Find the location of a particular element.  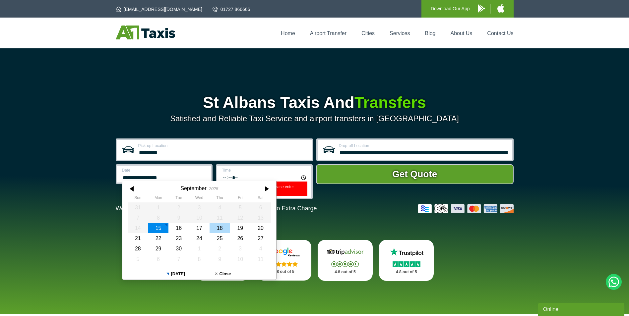

div: 01 October 2025 is located at coordinates (199, 249).